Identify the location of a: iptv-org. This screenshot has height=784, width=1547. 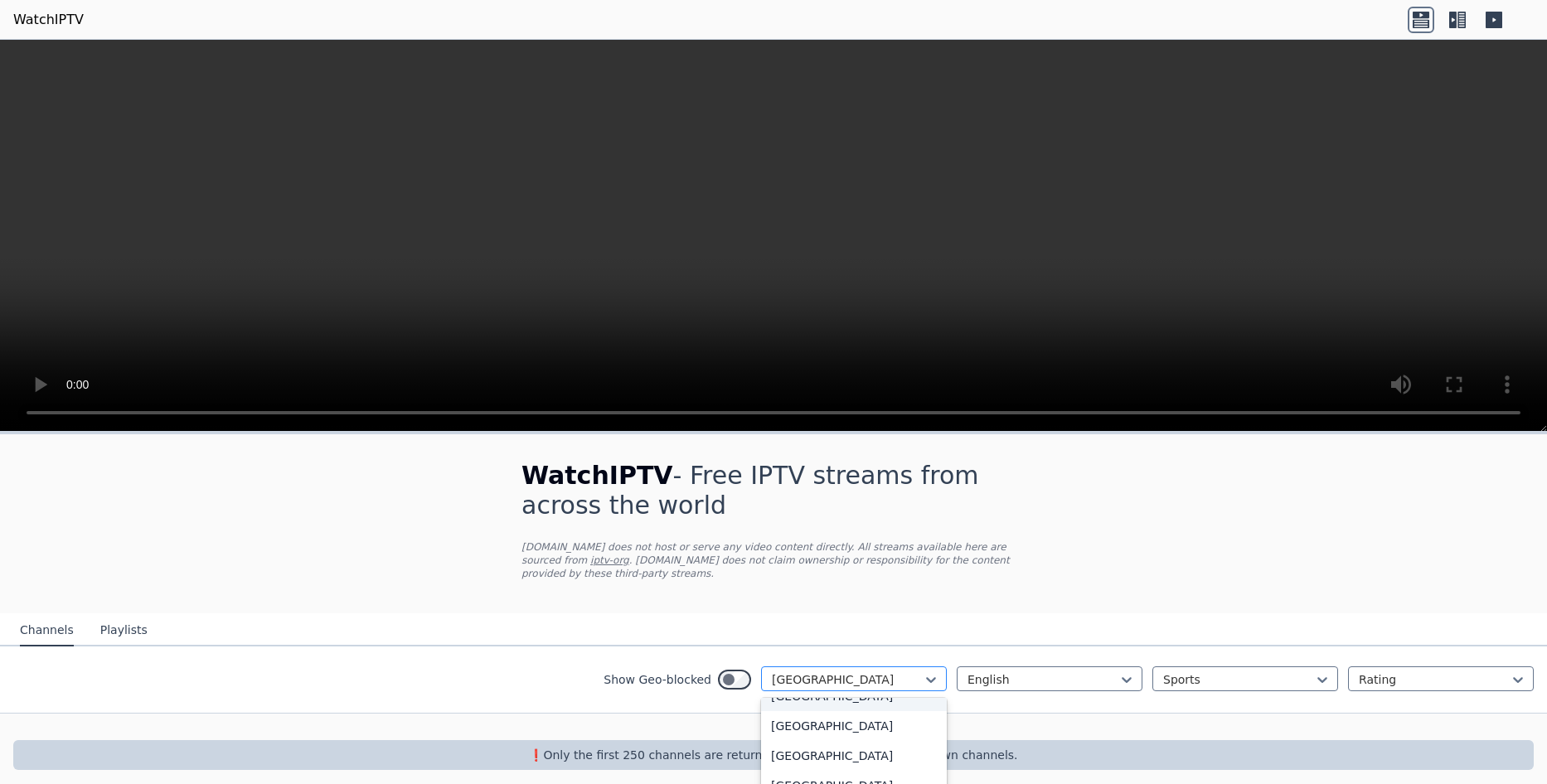
(609, 560).